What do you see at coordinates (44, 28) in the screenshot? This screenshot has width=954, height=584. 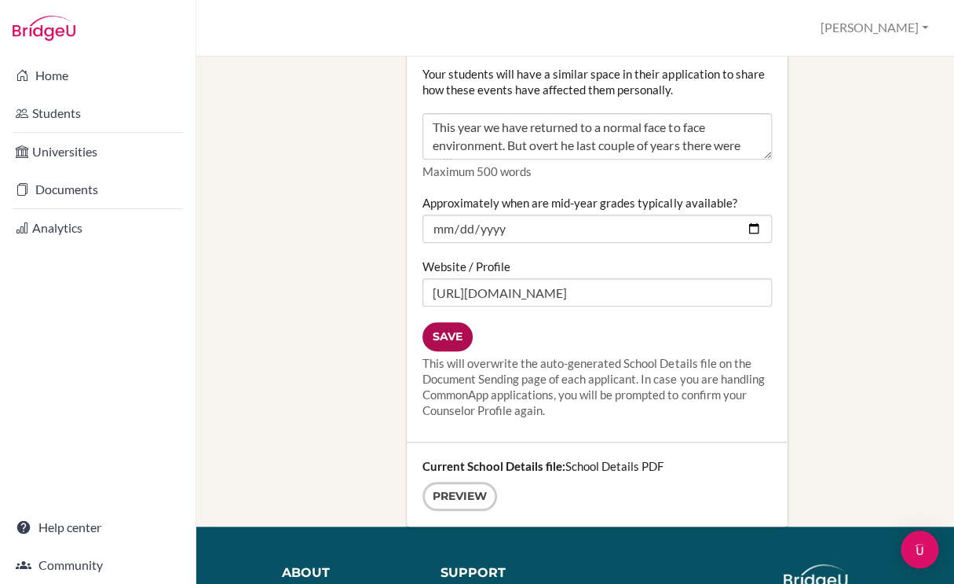 I see `img: Bridge-U` at bounding box center [44, 28].